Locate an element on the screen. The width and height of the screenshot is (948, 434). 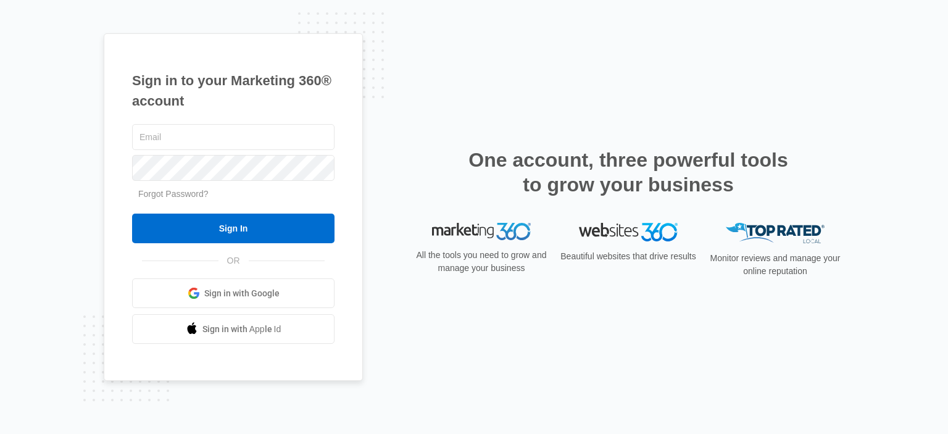
span: Sign in with Google is located at coordinates (242, 293).